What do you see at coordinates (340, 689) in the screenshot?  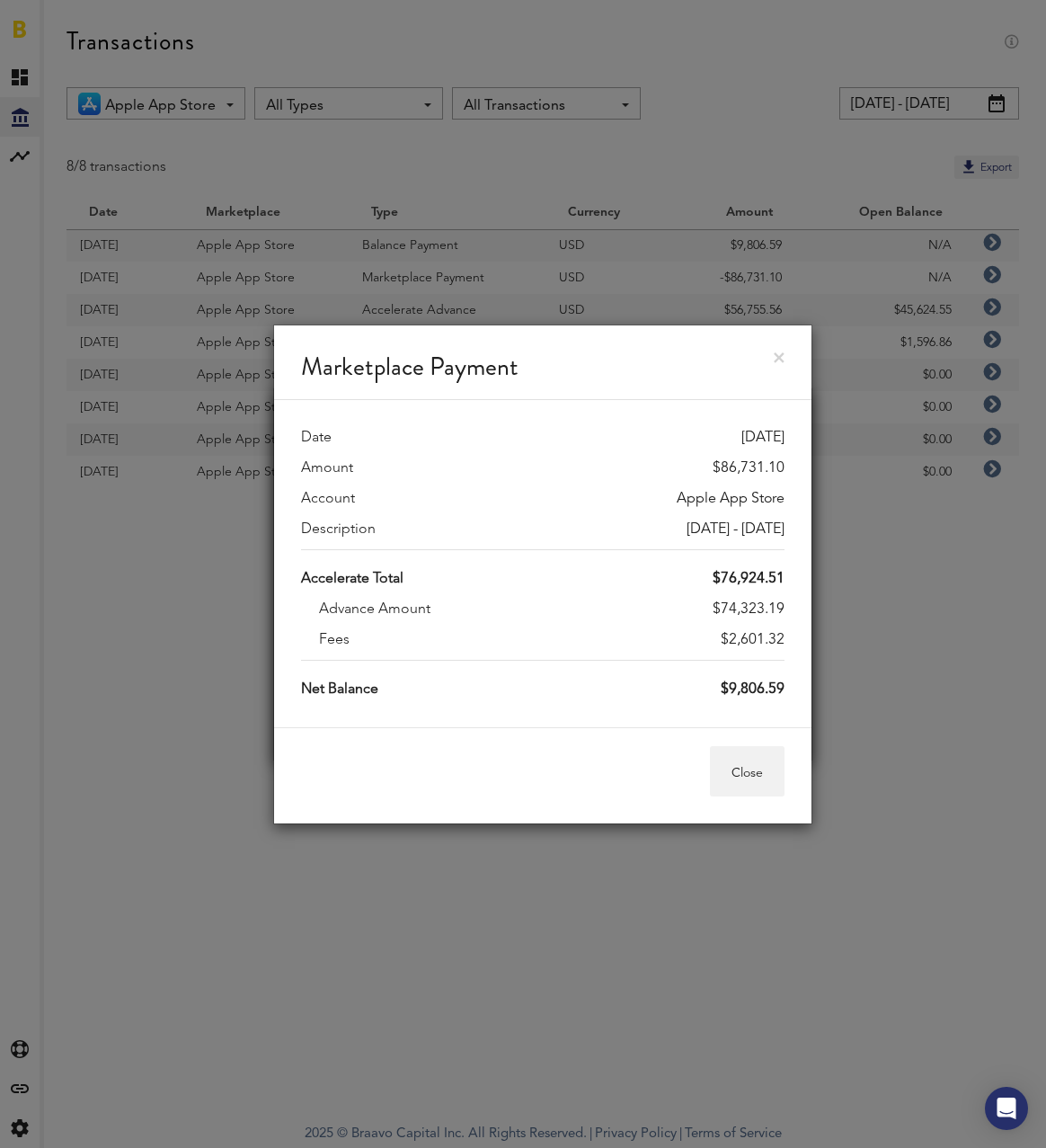 I see `label: Net Balance` at bounding box center [340, 689].